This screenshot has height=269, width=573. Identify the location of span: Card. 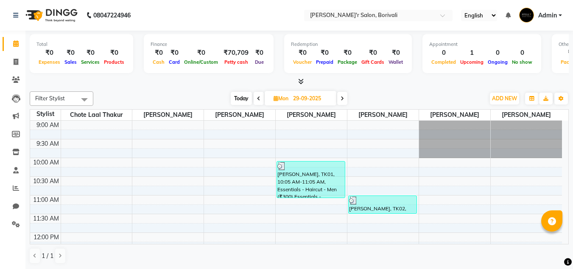
(174, 62).